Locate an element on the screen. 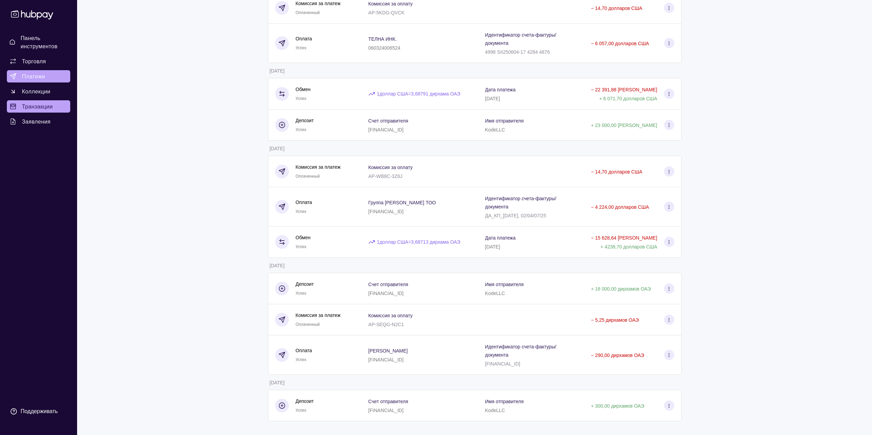  font: 16 000,00 дирхамов ОАЭ is located at coordinates (623, 289).